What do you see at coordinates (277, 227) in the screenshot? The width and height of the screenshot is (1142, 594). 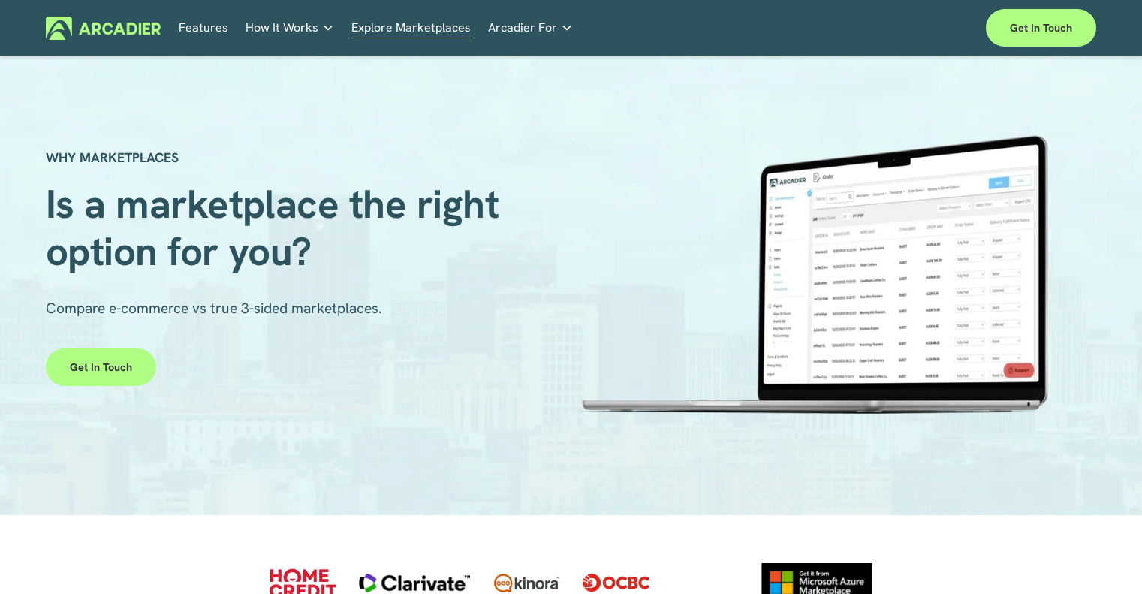 I see `span: Is a marketplace the right option for you?` at bounding box center [277, 227].